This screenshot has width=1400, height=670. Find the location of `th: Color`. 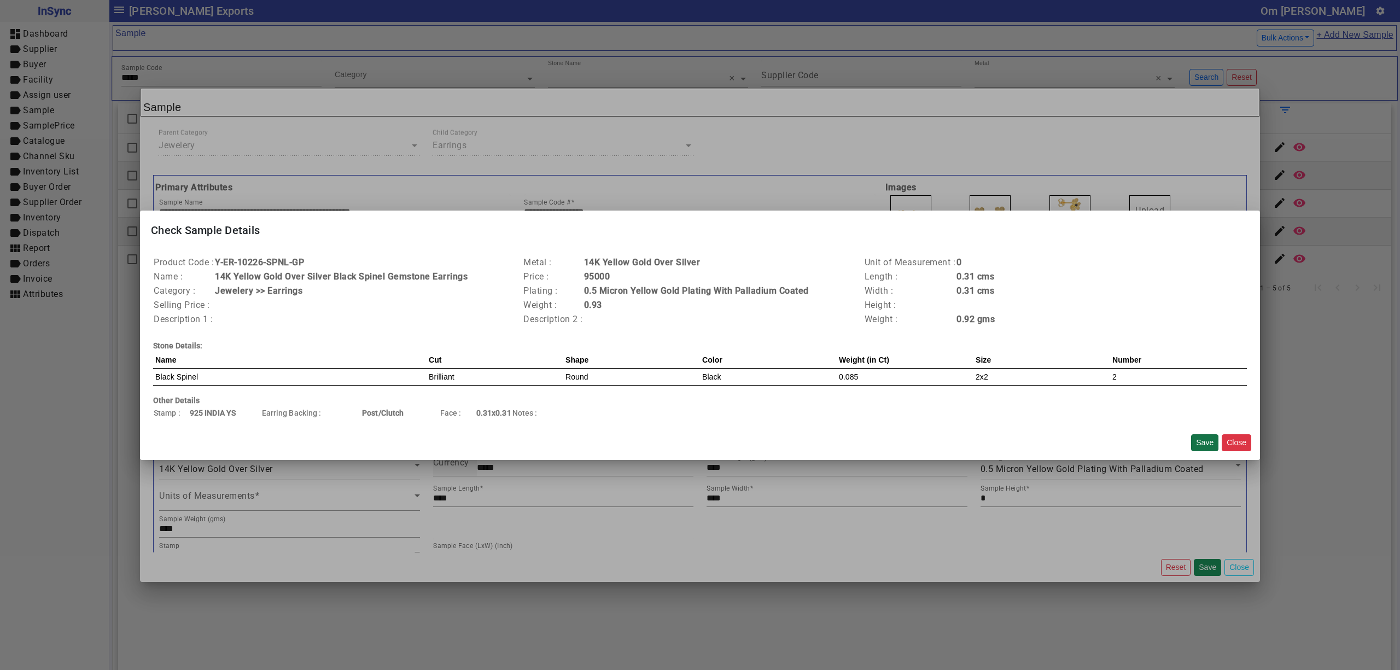

th: Color is located at coordinates (769, 360).